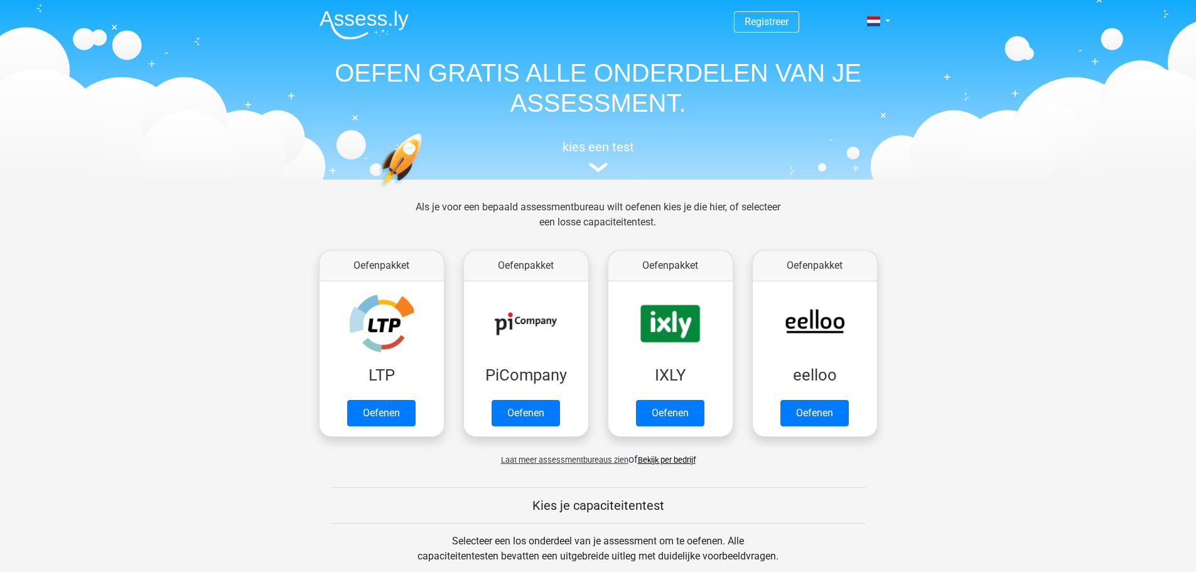 This screenshot has height=572, width=1196. What do you see at coordinates (598, 147) in the screenshot?
I see `h5: kies een test` at bounding box center [598, 147].